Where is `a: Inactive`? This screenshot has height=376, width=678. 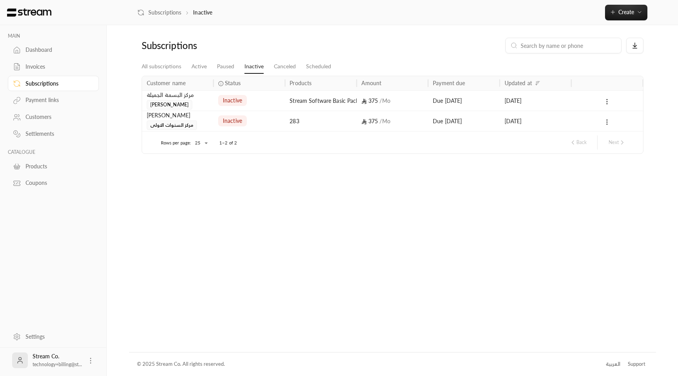
a: Inactive is located at coordinates (254, 67).